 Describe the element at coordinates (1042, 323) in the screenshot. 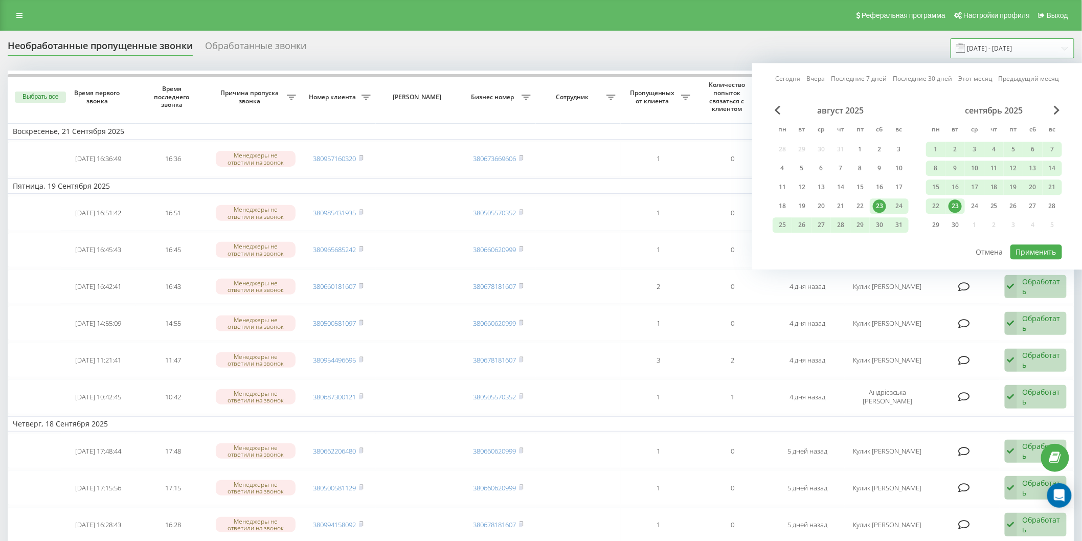

I see `div: Обработать` at that location.